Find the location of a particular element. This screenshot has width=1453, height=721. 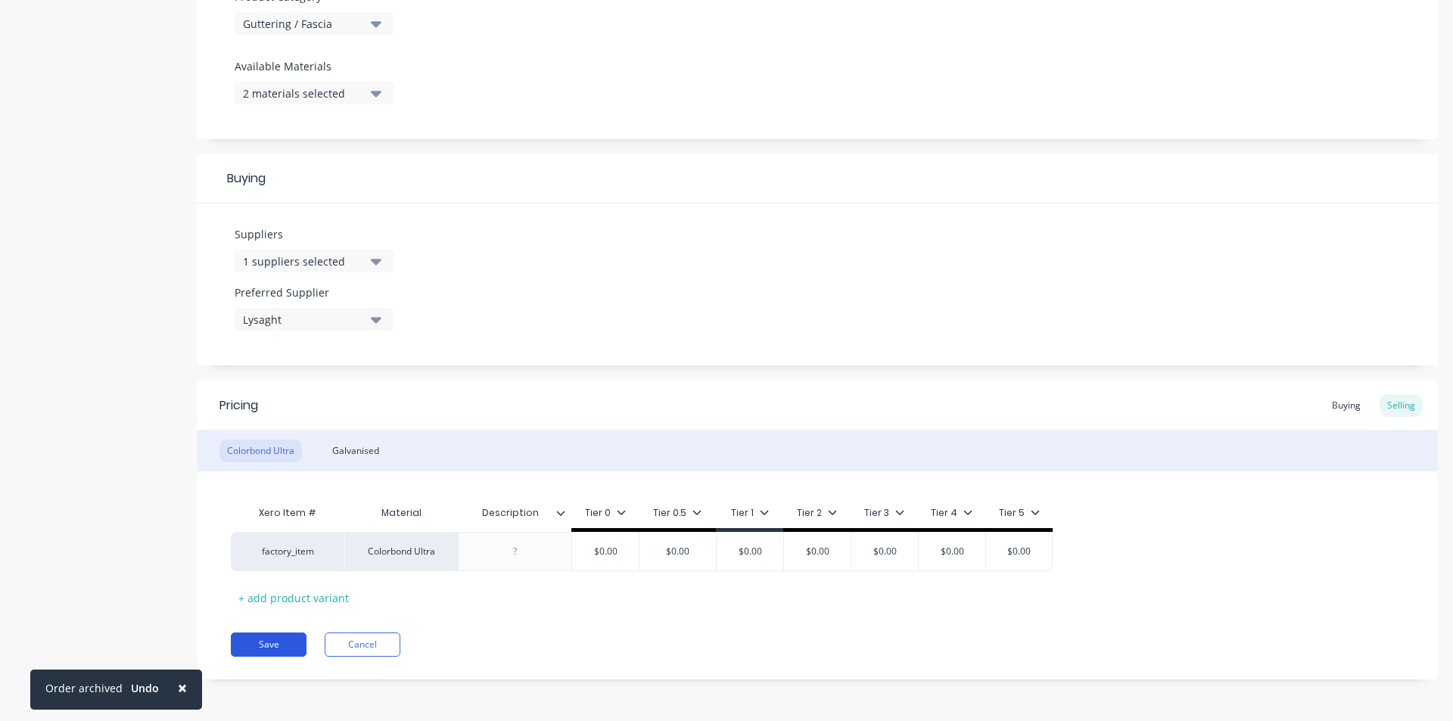

label: Suppliers is located at coordinates (314, 234).